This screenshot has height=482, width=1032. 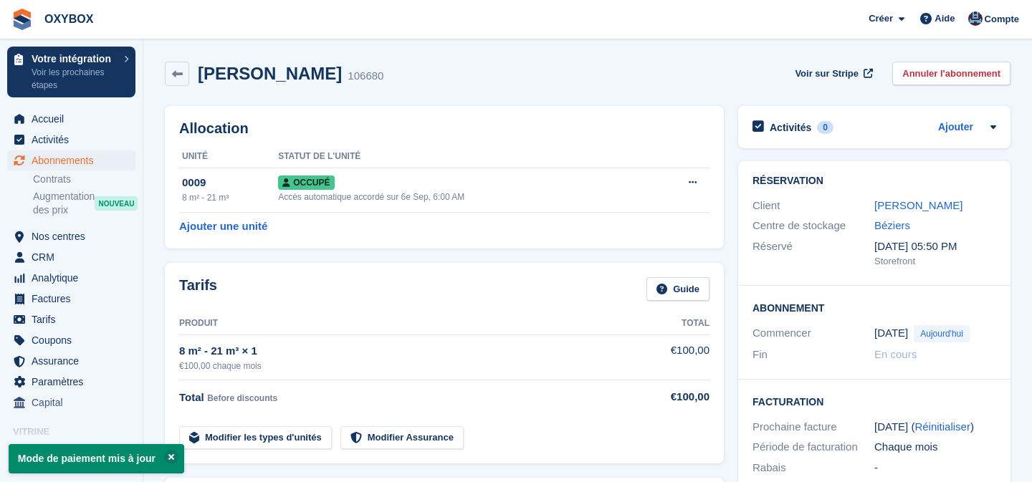 What do you see at coordinates (75, 278) in the screenshot?
I see `span: Analytique` at bounding box center [75, 278].